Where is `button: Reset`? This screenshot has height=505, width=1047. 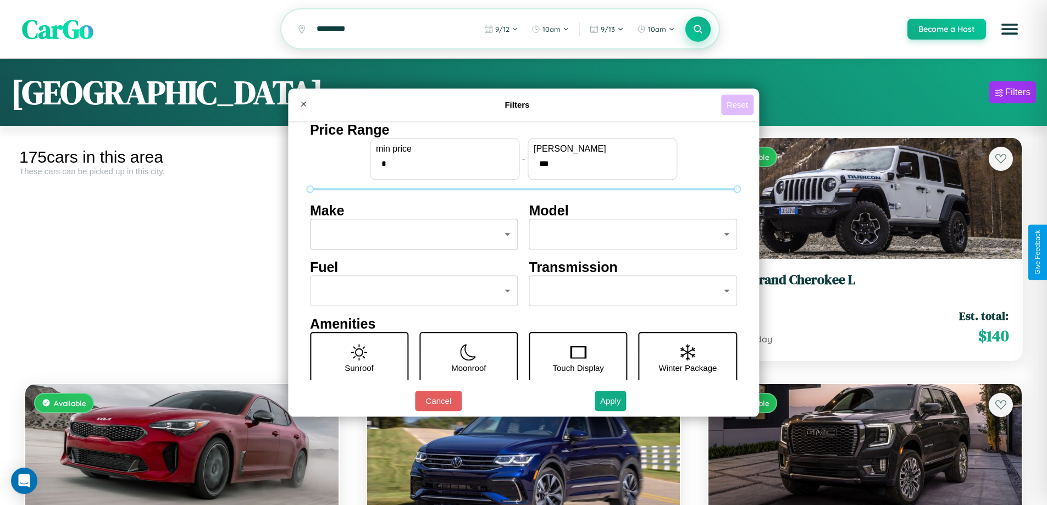
button: Reset is located at coordinates (737, 104).